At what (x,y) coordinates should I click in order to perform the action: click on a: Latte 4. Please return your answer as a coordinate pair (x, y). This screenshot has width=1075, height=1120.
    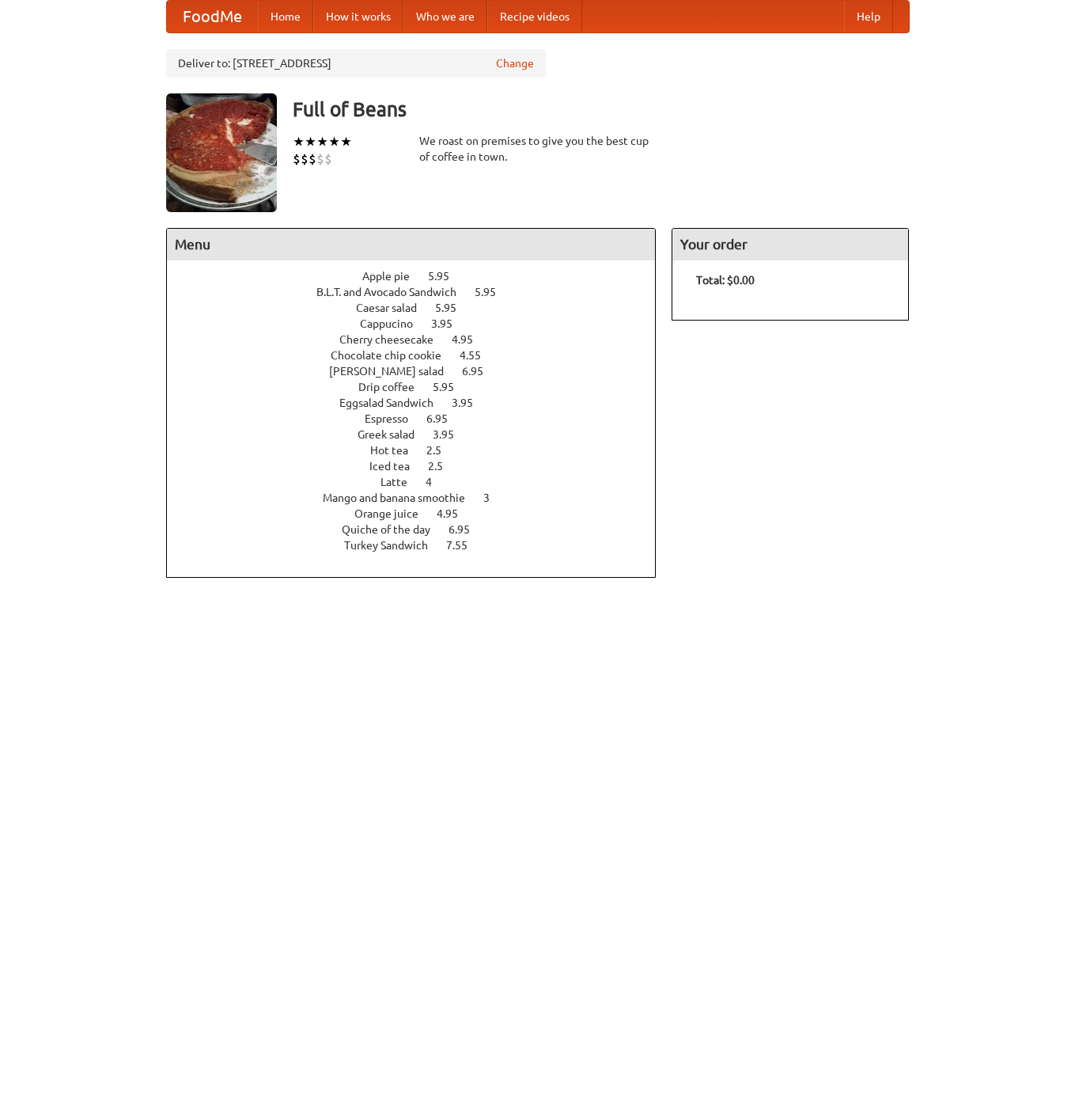
    Looking at the image, I should click on (421, 482).